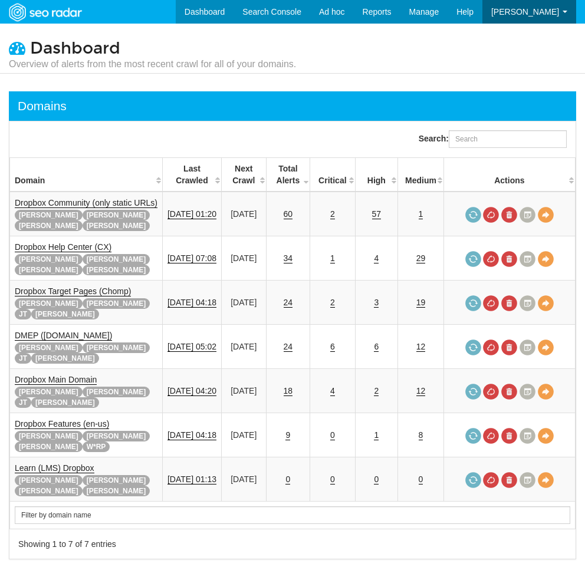 This screenshot has height=567, width=585. I want to click on input: Search:, so click(507, 139).